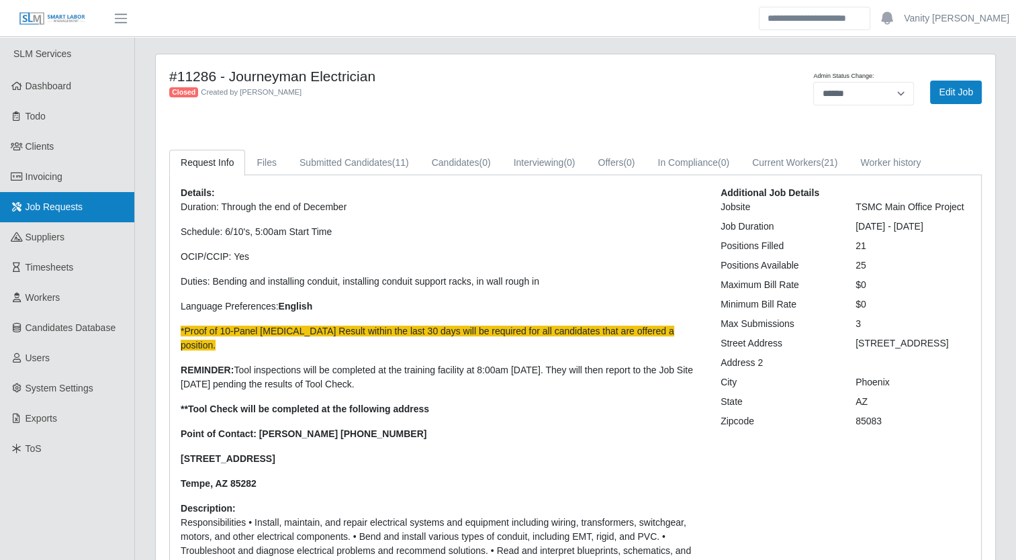  Describe the element at coordinates (34, 448) in the screenshot. I see `span: ToS` at that location.